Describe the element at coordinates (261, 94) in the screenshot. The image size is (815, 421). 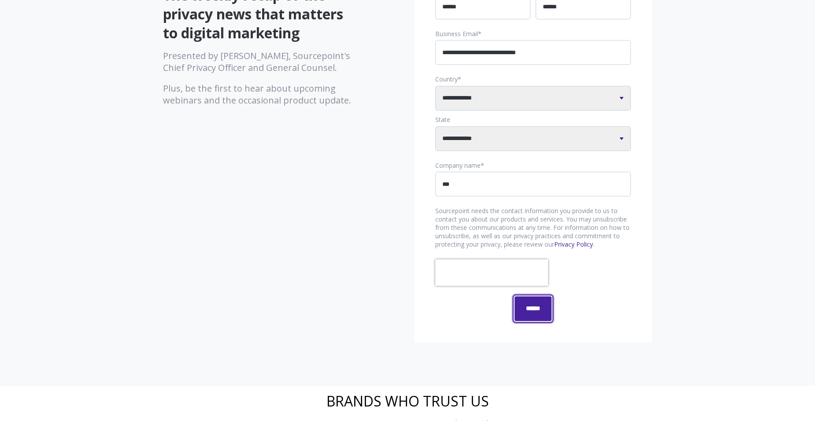
I see `p: Plus, be the first to hear about upcoming webinars and the occasional product update.` at that location.